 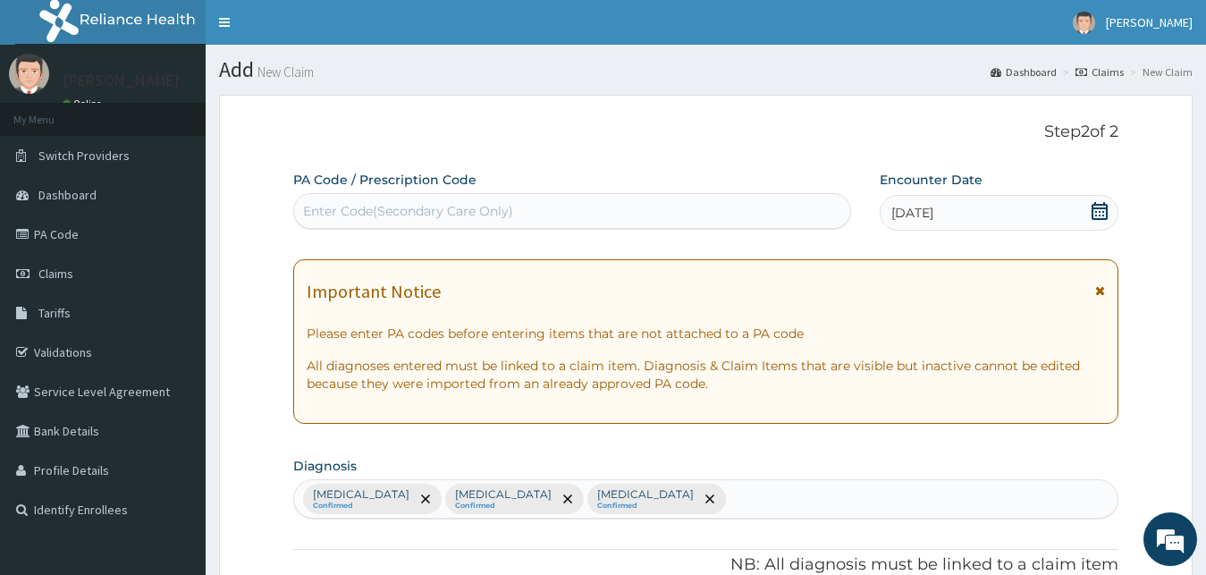 What do you see at coordinates (1159, 72) in the screenshot?
I see `li: New Claim` at bounding box center [1159, 72].